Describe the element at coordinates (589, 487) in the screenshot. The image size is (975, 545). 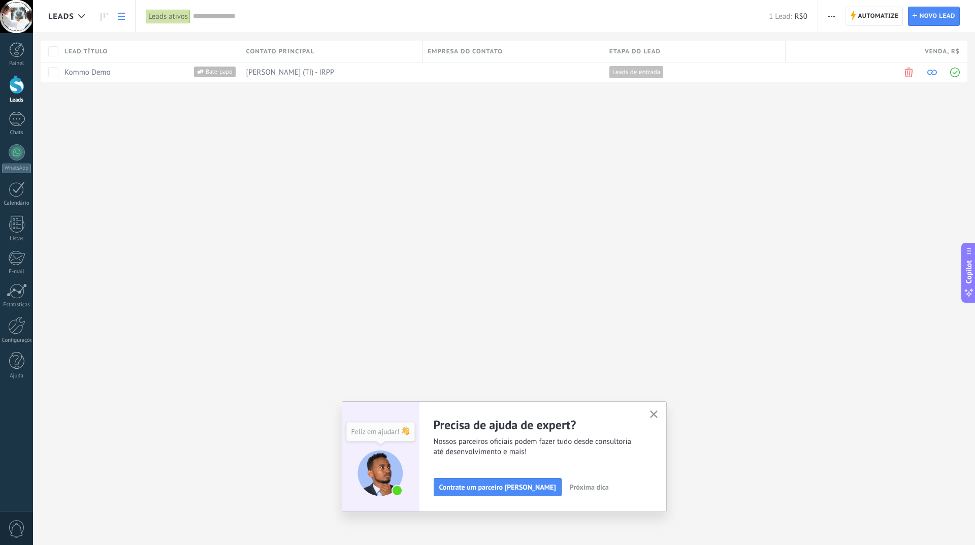
I see `span: Próxima dica` at that location.